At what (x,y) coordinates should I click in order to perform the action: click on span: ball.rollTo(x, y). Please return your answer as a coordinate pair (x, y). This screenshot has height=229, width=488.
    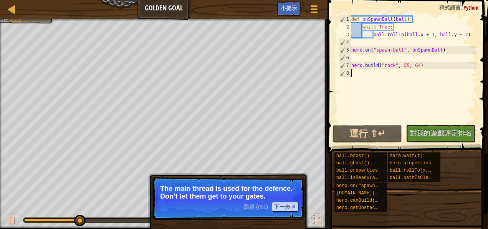
    Looking at the image, I should click on (413, 170).